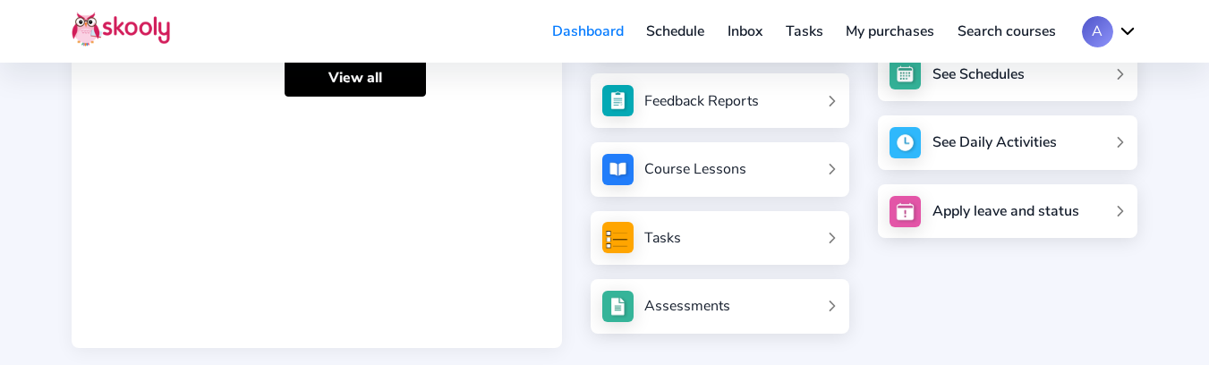  What do you see at coordinates (617, 100) in the screenshot?
I see `img: see_atten.jpg` at bounding box center [617, 100].